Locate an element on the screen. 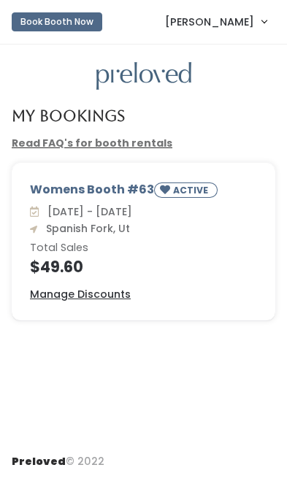  button: Book Booth Now is located at coordinates (57, 22).